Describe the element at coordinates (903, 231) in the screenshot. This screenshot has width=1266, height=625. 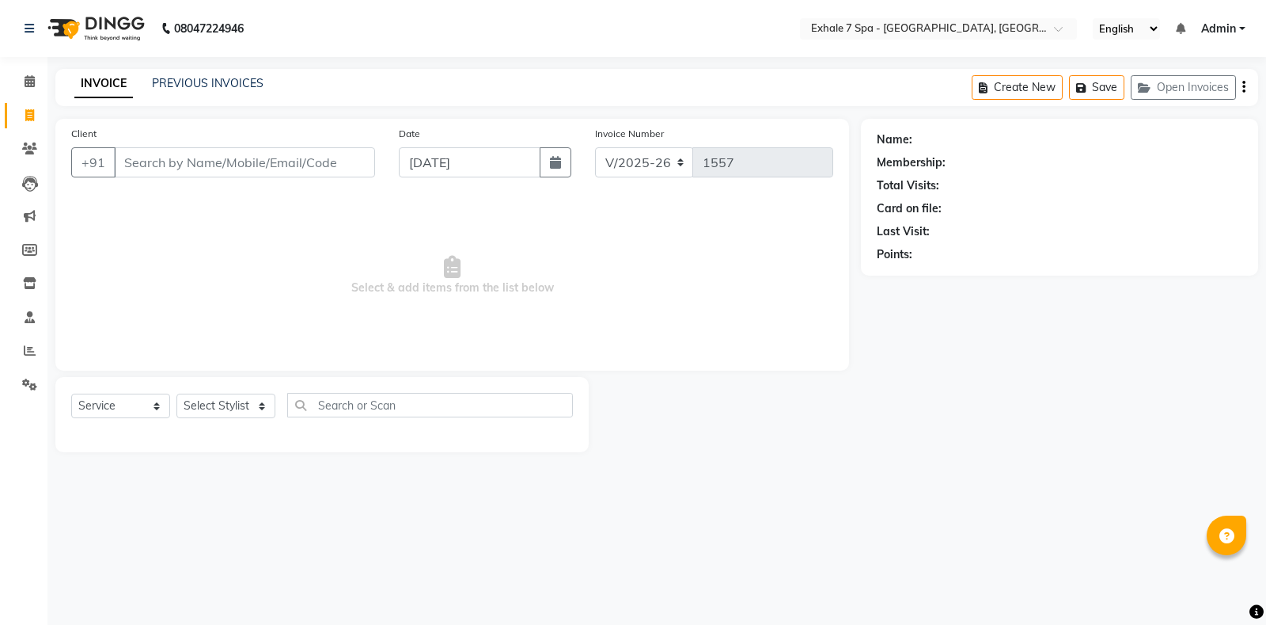
I see `div: Last Visit:` at that location.